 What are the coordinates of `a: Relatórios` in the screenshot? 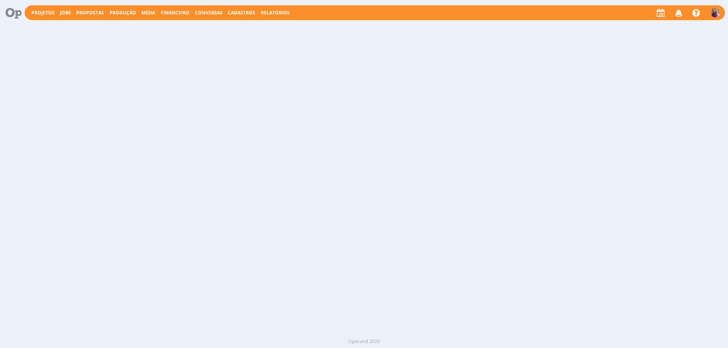 It's located at (275, 13).